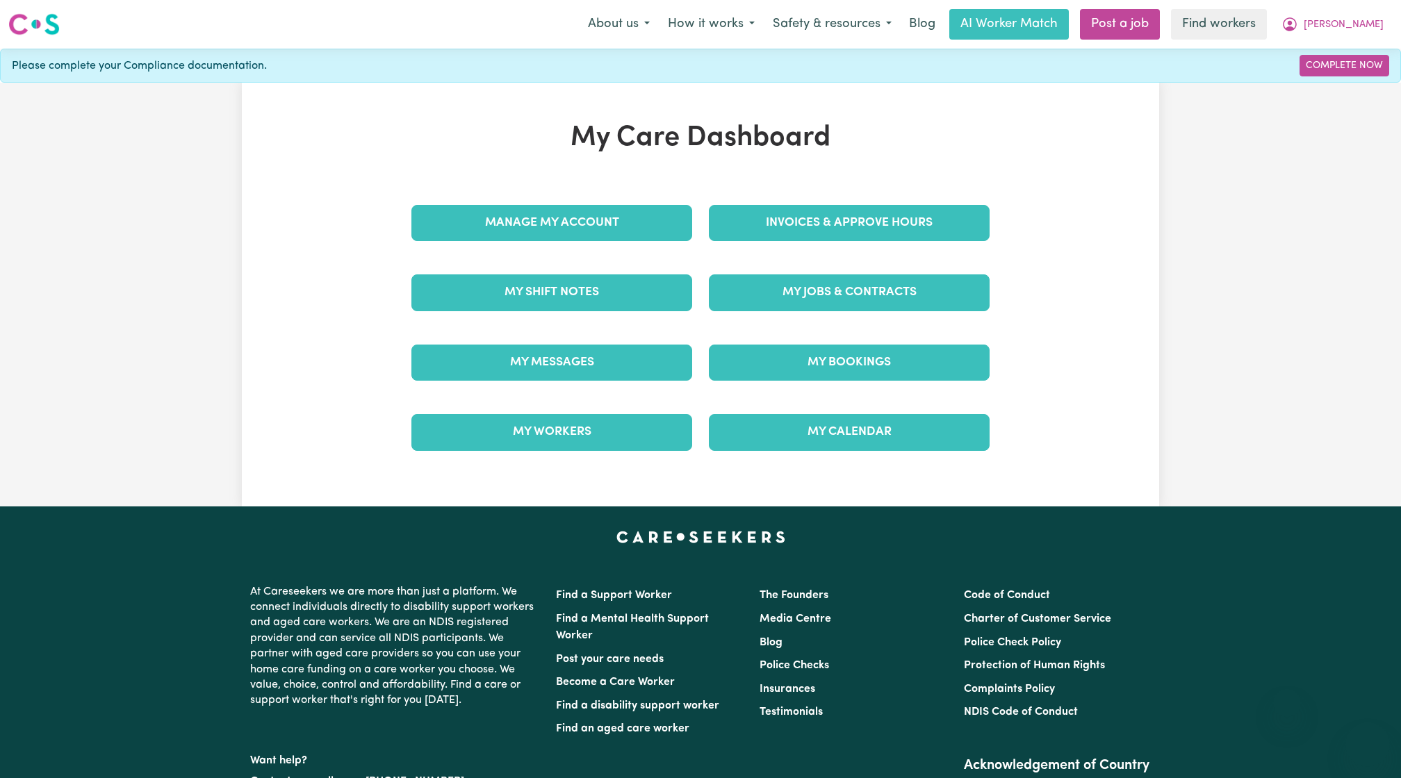 The image size is (1401, 778). What do you see at coordinates (795, 619) in the screenshot?
I see `a: Media Centre` at bounding box center [795, 619].